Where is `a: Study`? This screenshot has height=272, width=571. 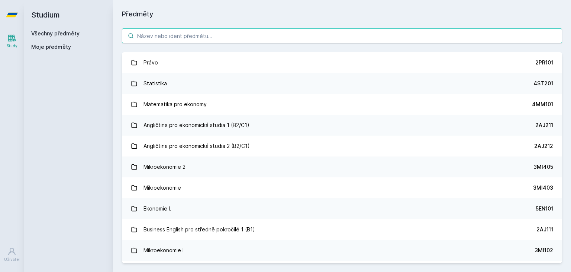 a: Study is located at coordinates (12, 41).